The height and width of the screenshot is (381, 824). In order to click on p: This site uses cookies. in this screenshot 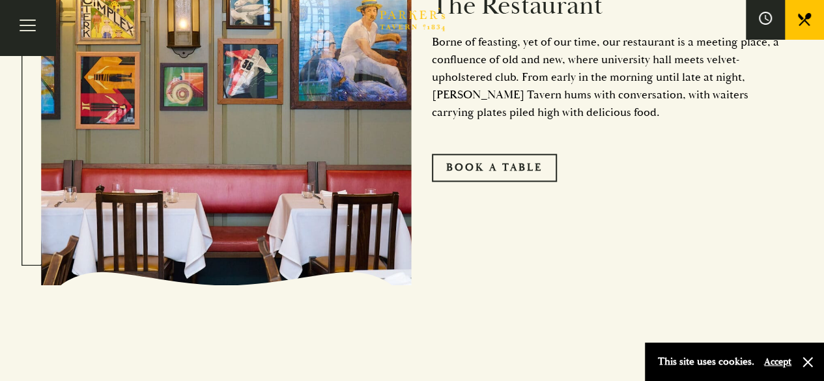, I will do `click(706, 361)`.